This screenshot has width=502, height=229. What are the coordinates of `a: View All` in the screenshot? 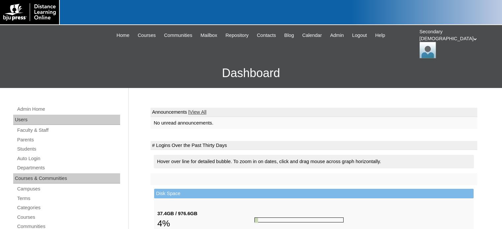 It's located at (198, 112).